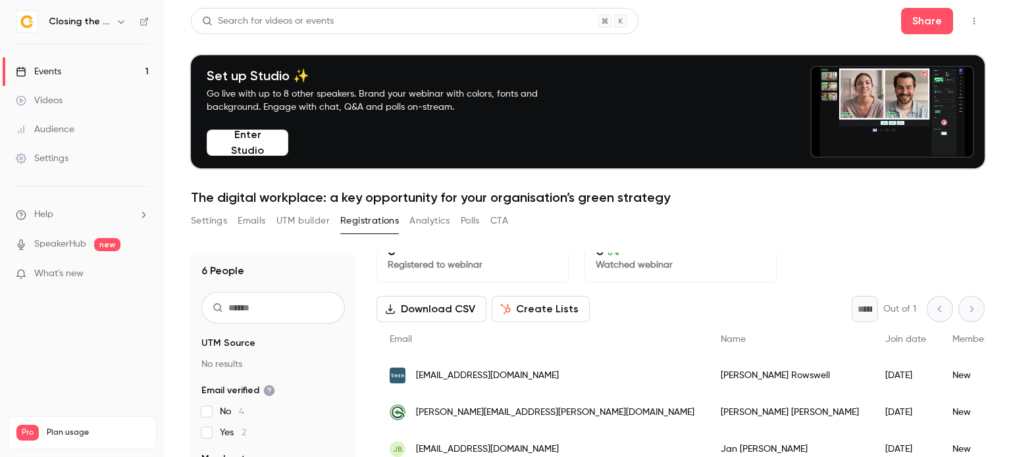 This screenshot has height=457, width=1011. I want to click on button: Share, so click(926, 21).